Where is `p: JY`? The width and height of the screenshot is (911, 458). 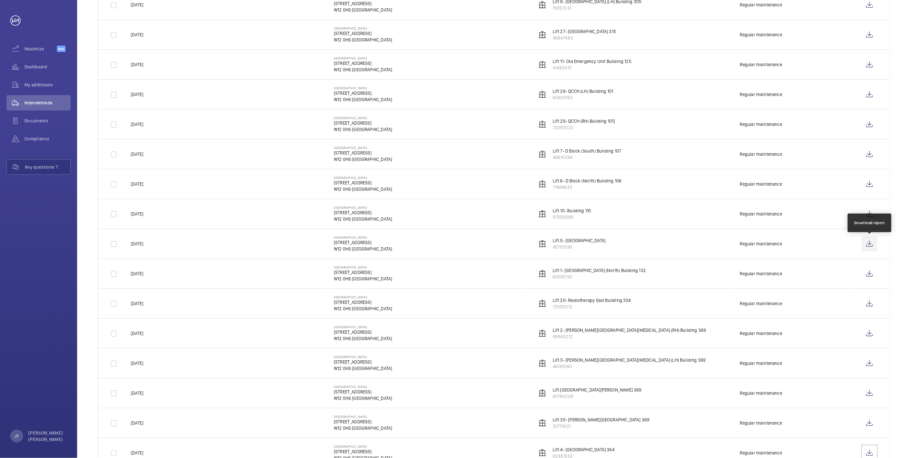 p: JY is located at coordinates (16, 437).